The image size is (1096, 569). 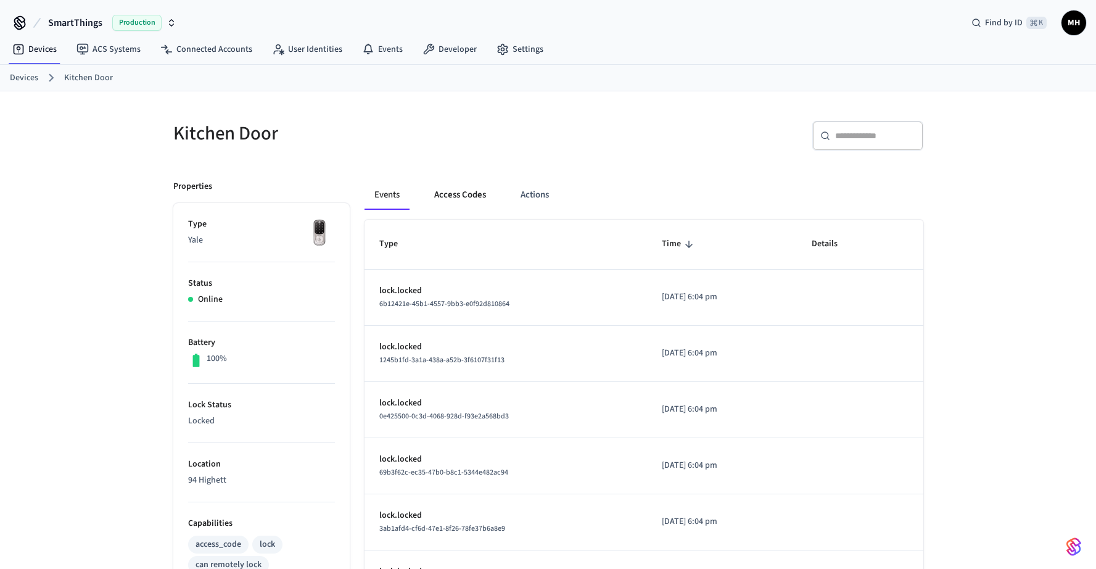 What do you see at coordinates (307, 49) in the screenshot?
I see `a: User Identities` at bounding box center [307, 49].